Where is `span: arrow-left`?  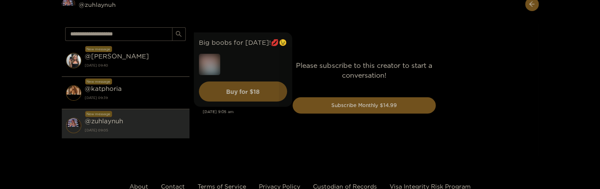
span: arrow-left is located at coordinates (531, 4).